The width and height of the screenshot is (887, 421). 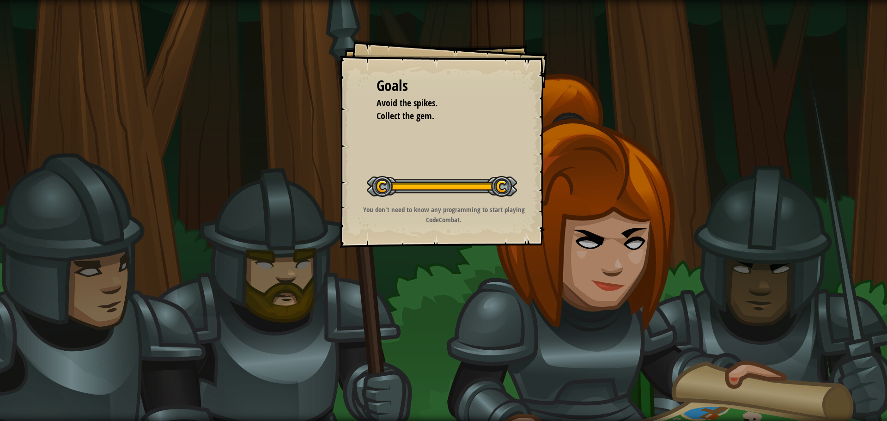 What do you see at coordinates (443, 214) in the screenshot?
I see `p: You don't need to know any programming to start playing CodeCombat.` at bounding box center [443, 214].